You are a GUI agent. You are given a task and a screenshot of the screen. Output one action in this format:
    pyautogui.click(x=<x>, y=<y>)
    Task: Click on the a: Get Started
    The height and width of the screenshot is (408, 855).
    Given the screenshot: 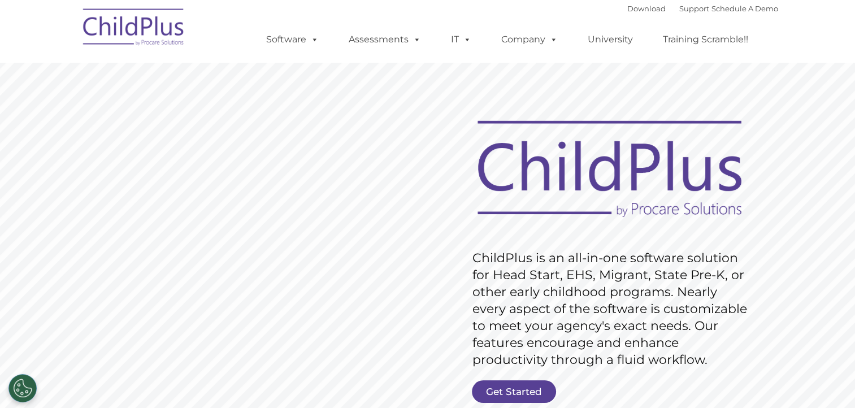 What is the action you would take?
    pyautogui.click(x=514, y=392)
    